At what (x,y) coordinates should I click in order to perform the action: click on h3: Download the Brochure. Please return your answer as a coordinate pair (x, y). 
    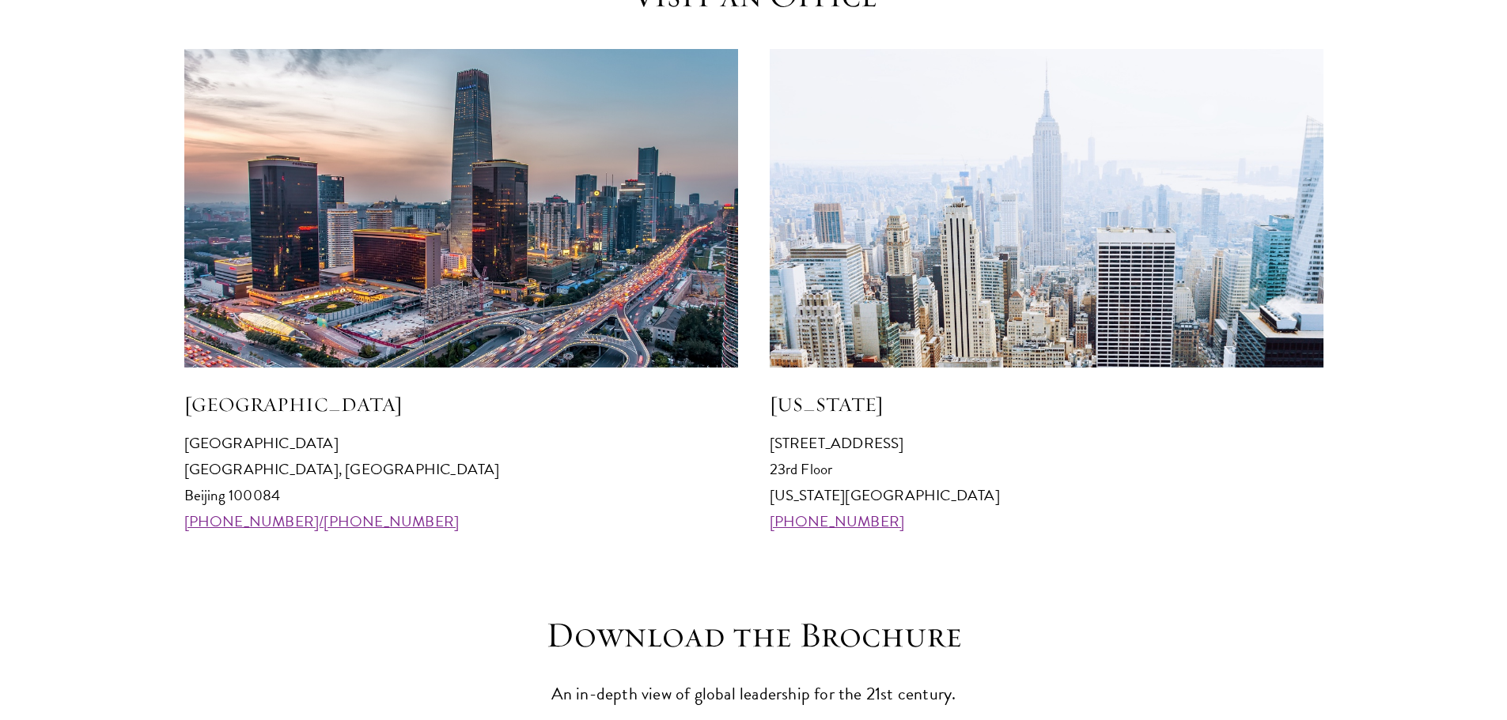
    Looking at the image, I should click on (754, 636).